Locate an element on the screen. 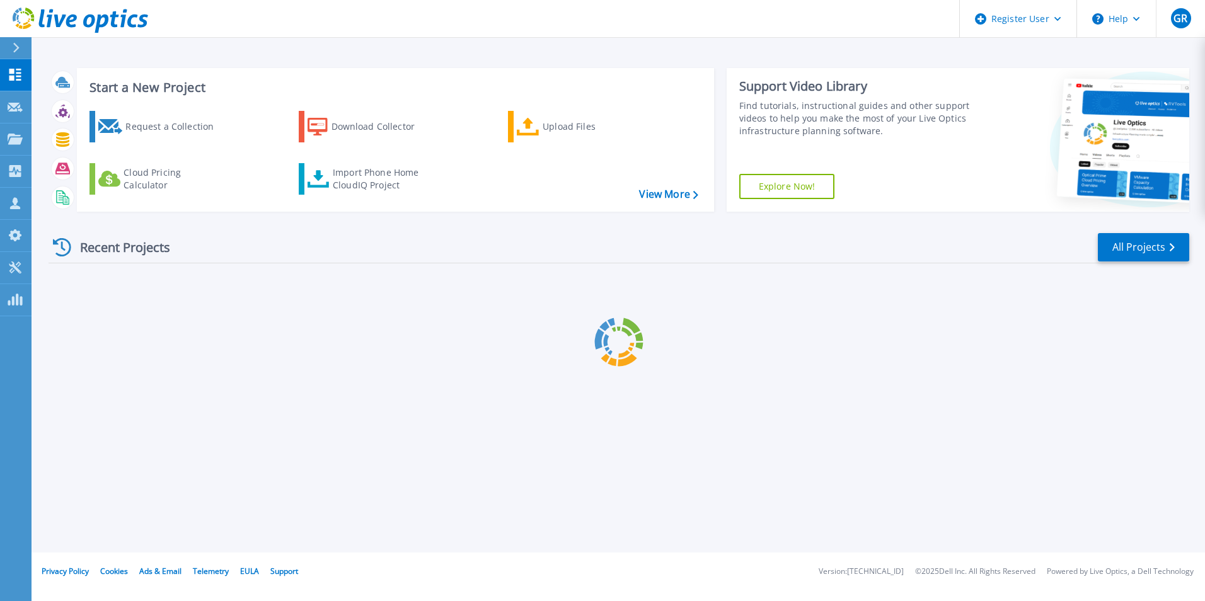 Image resolution: width=1205 pixels, height=601 pixels. div: Support Video Library is located at coordinates (857, 86).